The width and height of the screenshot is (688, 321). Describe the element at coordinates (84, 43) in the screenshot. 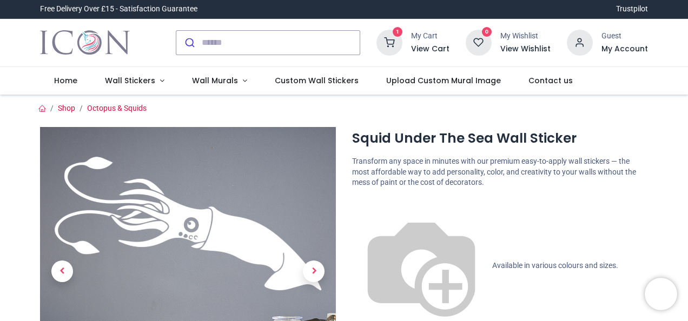

I see `img: Icon Wall Stickers` at that location.